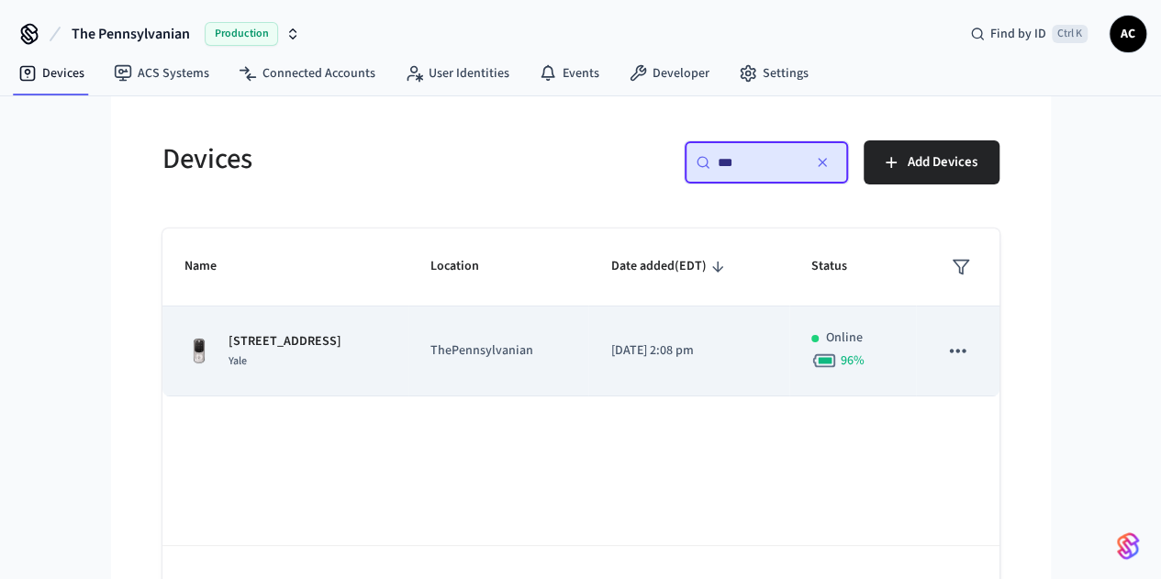 The image size is (1161, 579). What do you see at coordinates (130, 34) in the screenshot?
I see `span: The Pennsylvanian` at bounding box center [130, 34].